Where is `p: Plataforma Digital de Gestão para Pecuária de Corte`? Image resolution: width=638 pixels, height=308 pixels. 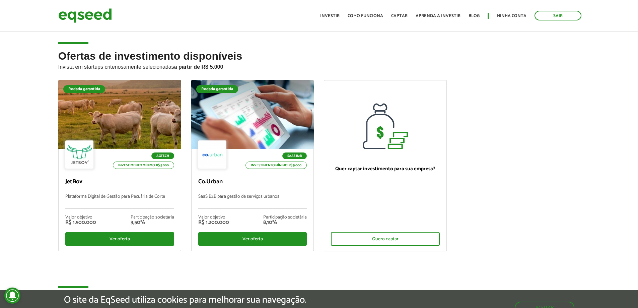
p: Plataforma Digital de Gestão para Pecuária de Corte is located at coordinates (120, 201).